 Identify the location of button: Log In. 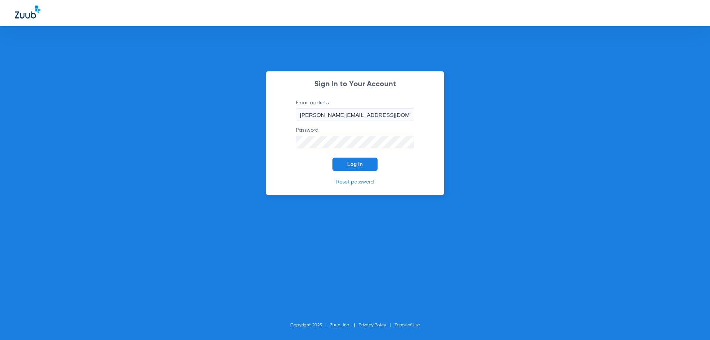
(355, 164).